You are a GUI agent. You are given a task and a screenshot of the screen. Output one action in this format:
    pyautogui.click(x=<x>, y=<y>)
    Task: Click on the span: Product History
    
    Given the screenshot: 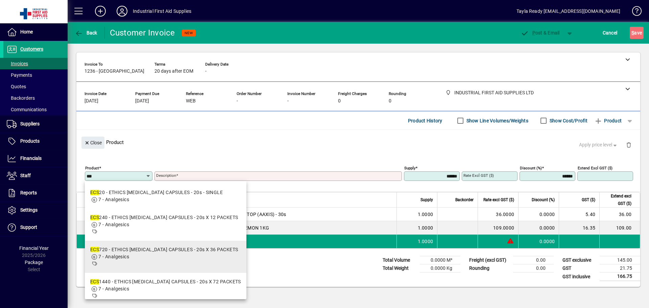 What is the action you would take?
    pyautogui.click(x=425, y=121)
    